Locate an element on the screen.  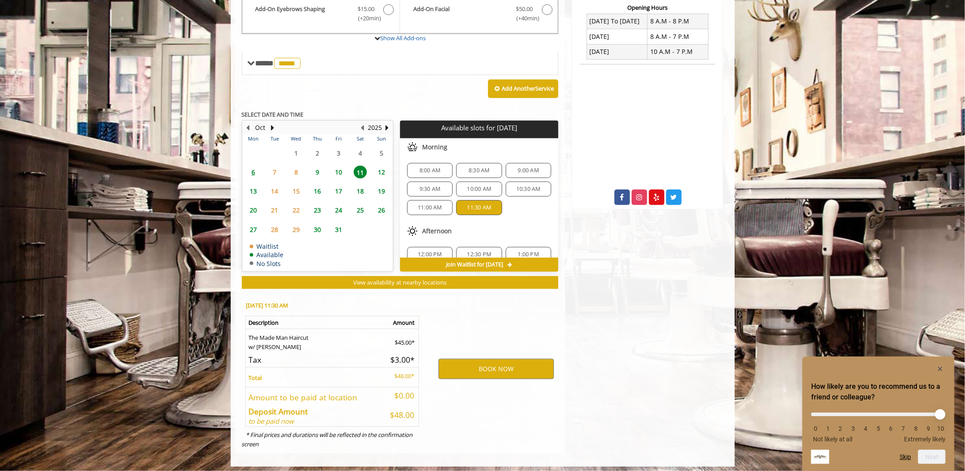
div: 9:30 AM is located at coordinates (430, 189).